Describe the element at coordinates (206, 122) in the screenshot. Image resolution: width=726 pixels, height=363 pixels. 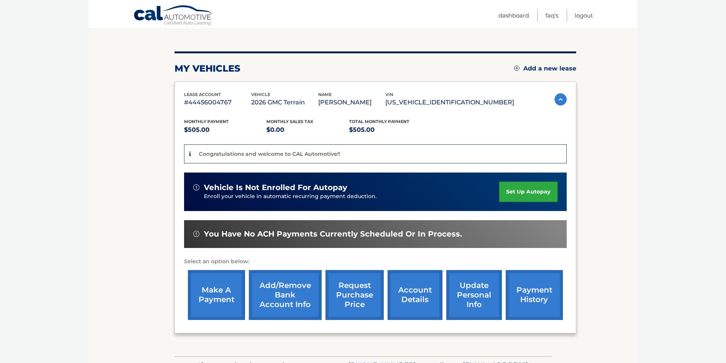
I see `span: Monthly Payment` at that location.